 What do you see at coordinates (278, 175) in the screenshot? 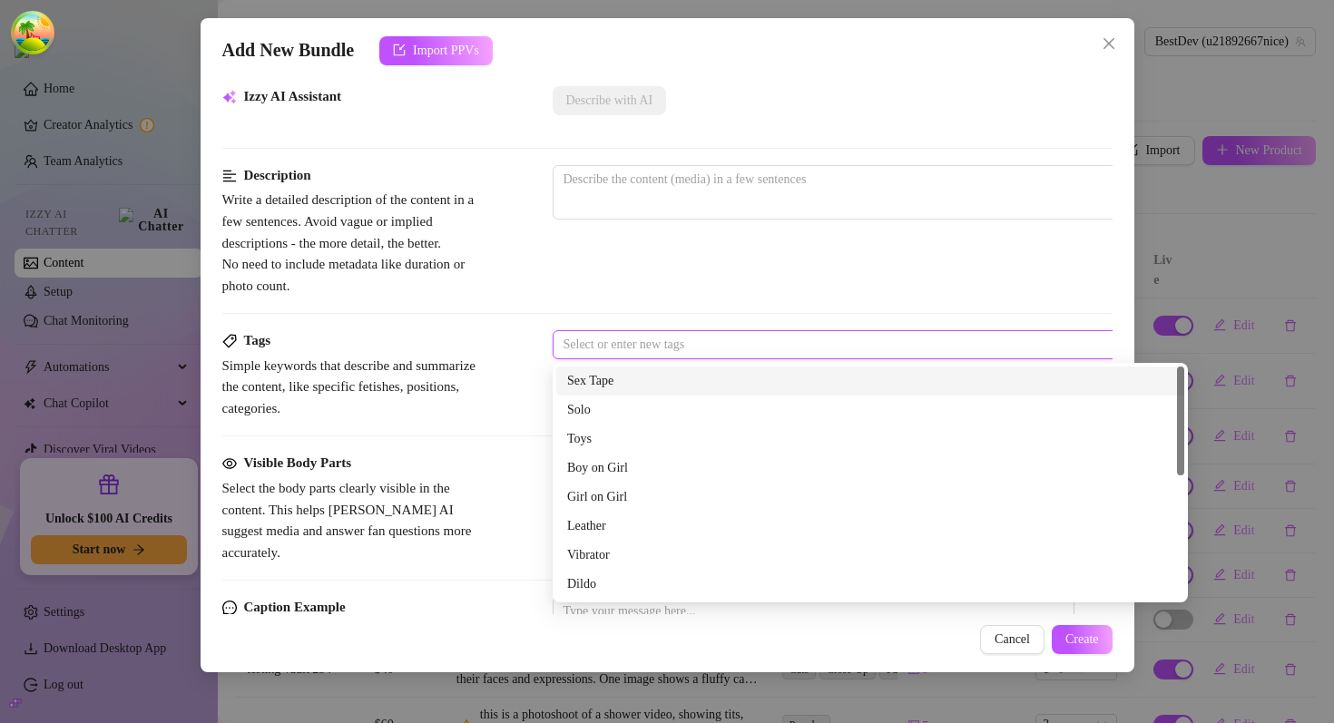
I see `strong: Description` at bounding box center [278, 175].